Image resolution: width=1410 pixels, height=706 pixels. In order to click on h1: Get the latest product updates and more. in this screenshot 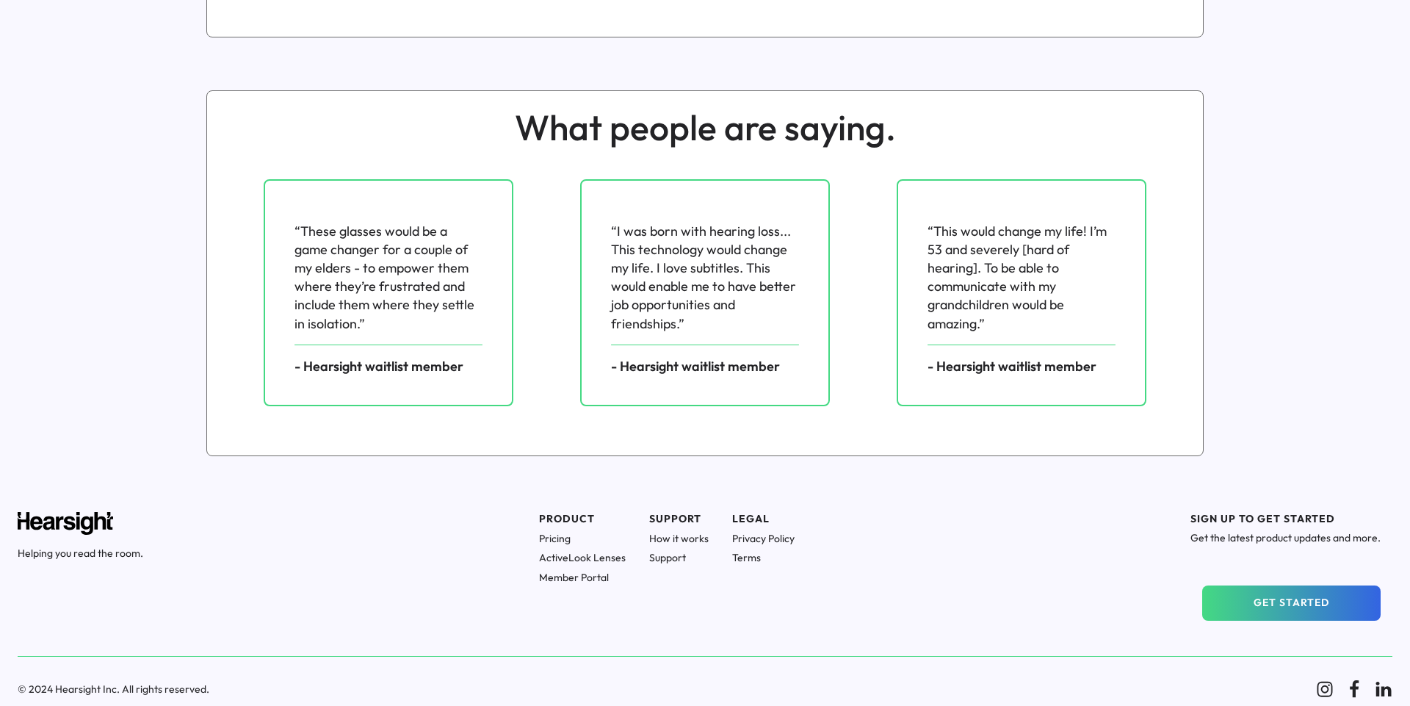, I will do `click(1285, 538)`.